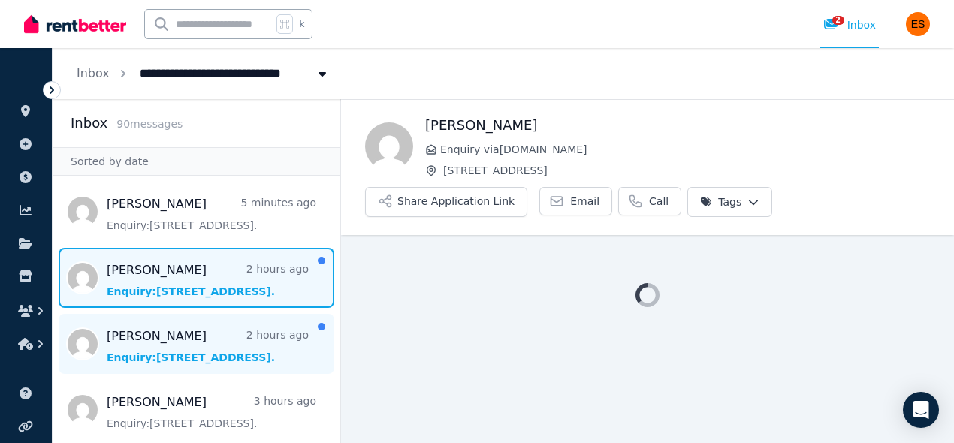 The height and width of the screenshot is (443, 954). What do you see at coordinates (203, 74) in the screenshot?
I see `nav: Breadcrumb` at bounding box center [203, 74].